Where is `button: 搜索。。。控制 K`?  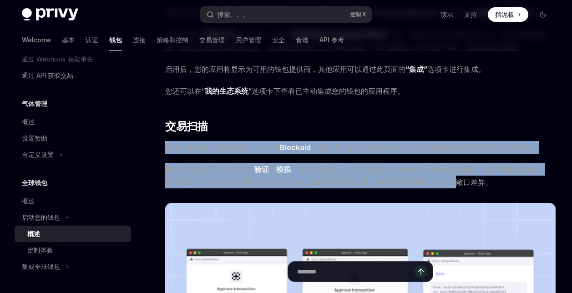
button: 搜索。。。控制 K is located at coordinates (286, 15).